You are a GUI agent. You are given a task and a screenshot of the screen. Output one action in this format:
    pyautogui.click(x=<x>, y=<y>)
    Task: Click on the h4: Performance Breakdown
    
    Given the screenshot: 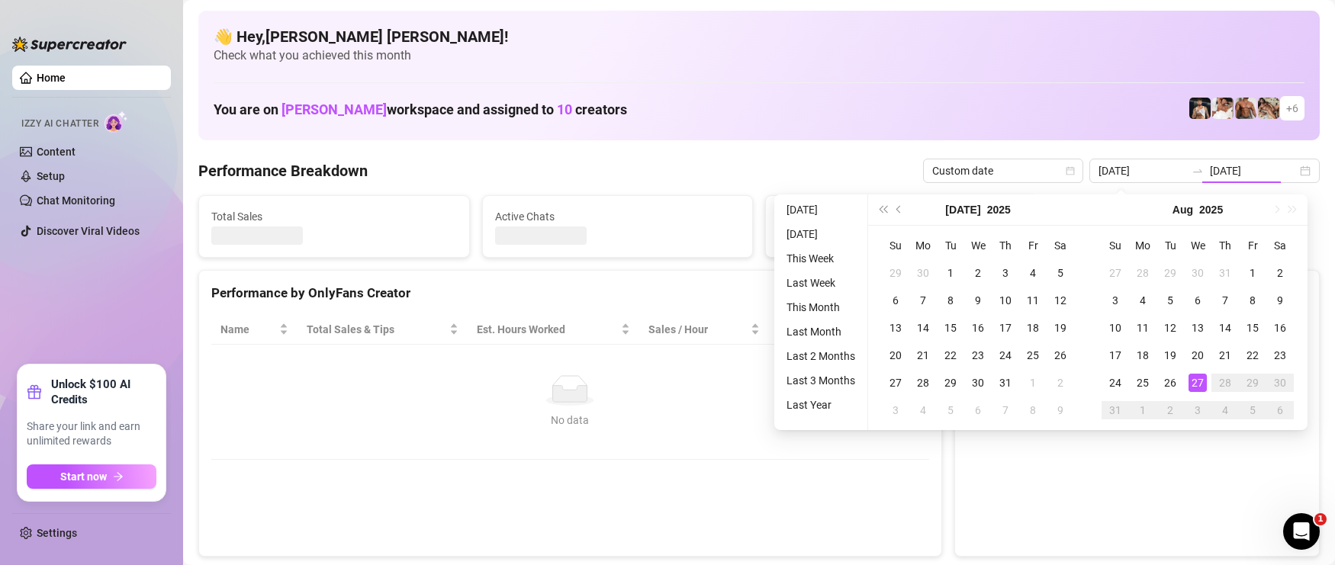 What is the action you would take?
    pyautogui.click(x=283, y=171)
    